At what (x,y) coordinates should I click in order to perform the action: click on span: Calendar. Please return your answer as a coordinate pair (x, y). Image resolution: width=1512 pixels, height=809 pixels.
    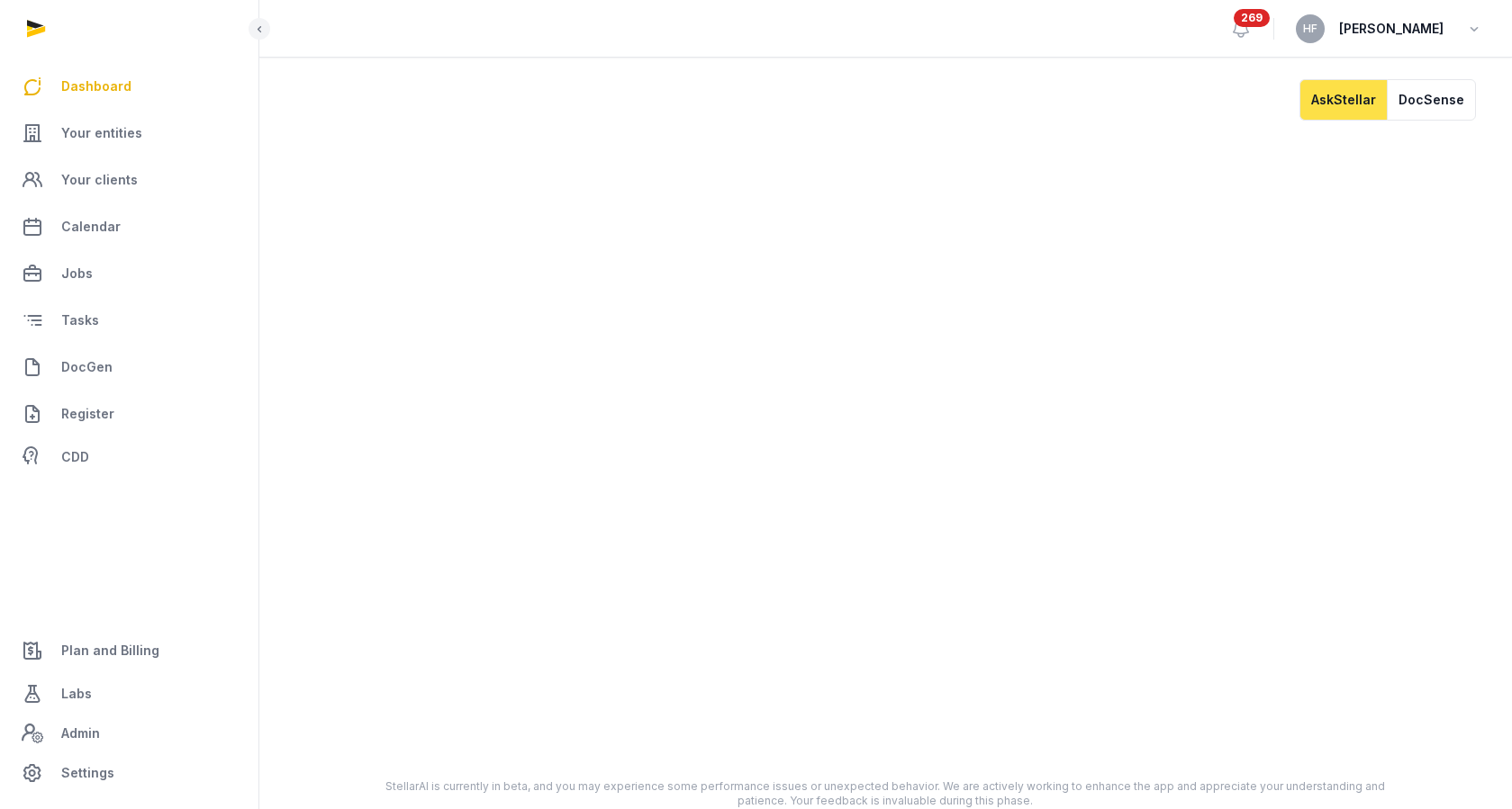
    Looking at the image, I should click on (91, 227).